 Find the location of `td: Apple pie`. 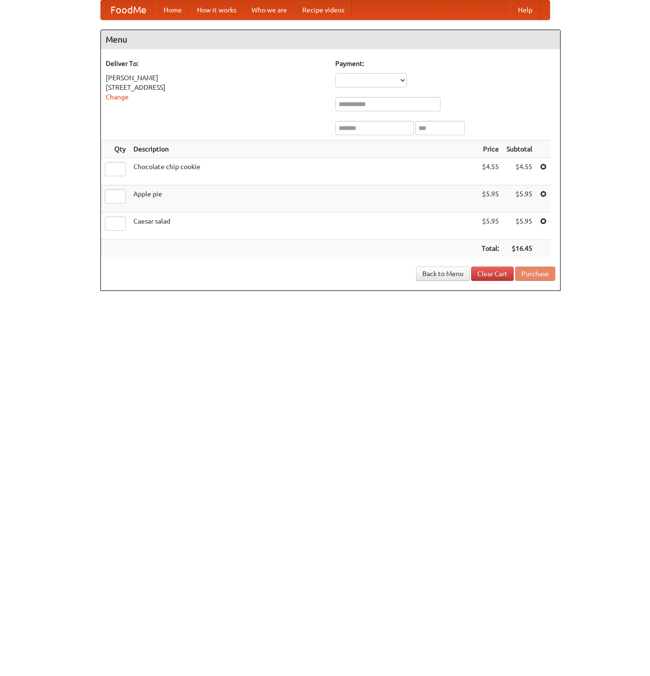

td: Apple pie is located at coordinates (304, 199).